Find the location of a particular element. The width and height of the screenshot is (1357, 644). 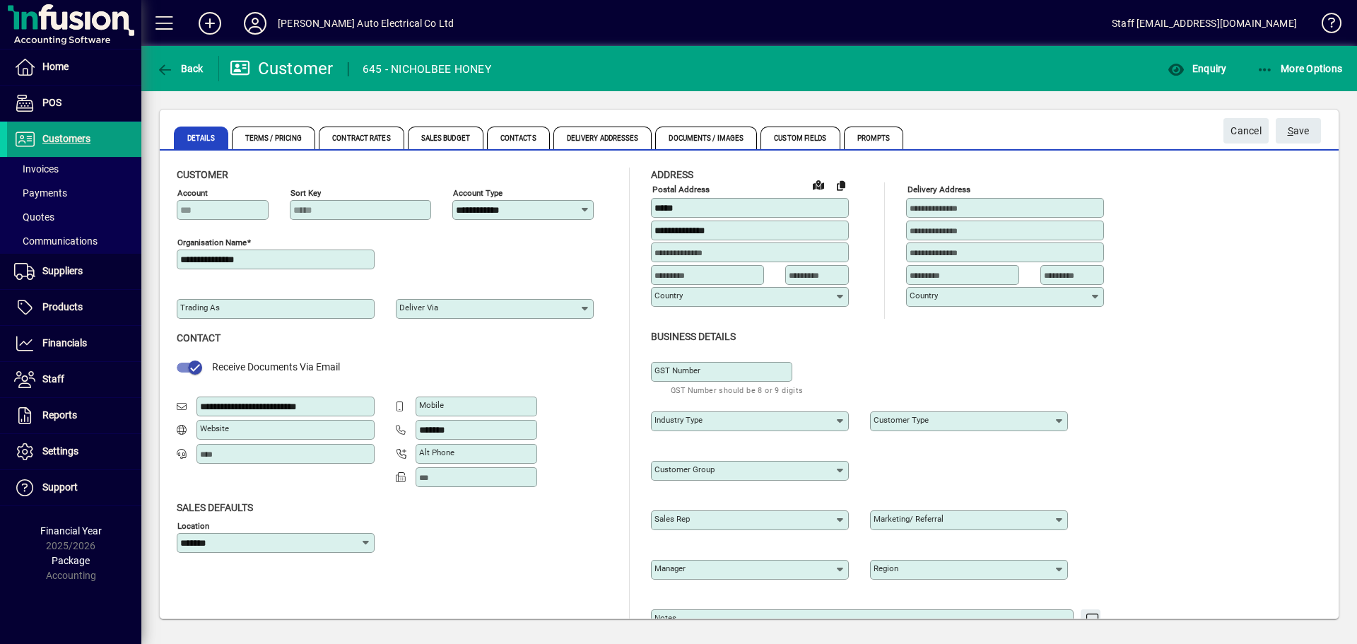

span: Business details is located at coordinates (693, 336).